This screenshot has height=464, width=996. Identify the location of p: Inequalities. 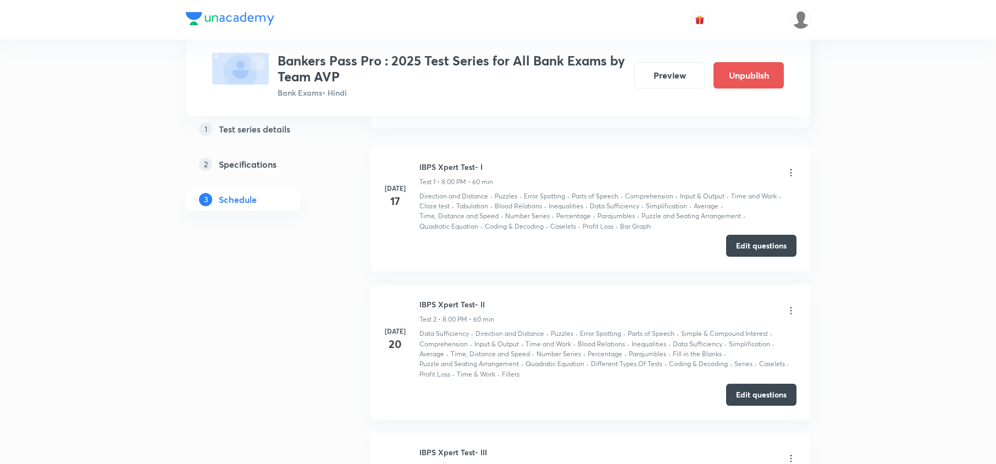
(649, 344).